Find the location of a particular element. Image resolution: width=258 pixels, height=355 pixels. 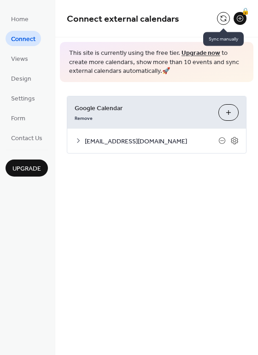

a: Form is located at coordinates (18, 118).